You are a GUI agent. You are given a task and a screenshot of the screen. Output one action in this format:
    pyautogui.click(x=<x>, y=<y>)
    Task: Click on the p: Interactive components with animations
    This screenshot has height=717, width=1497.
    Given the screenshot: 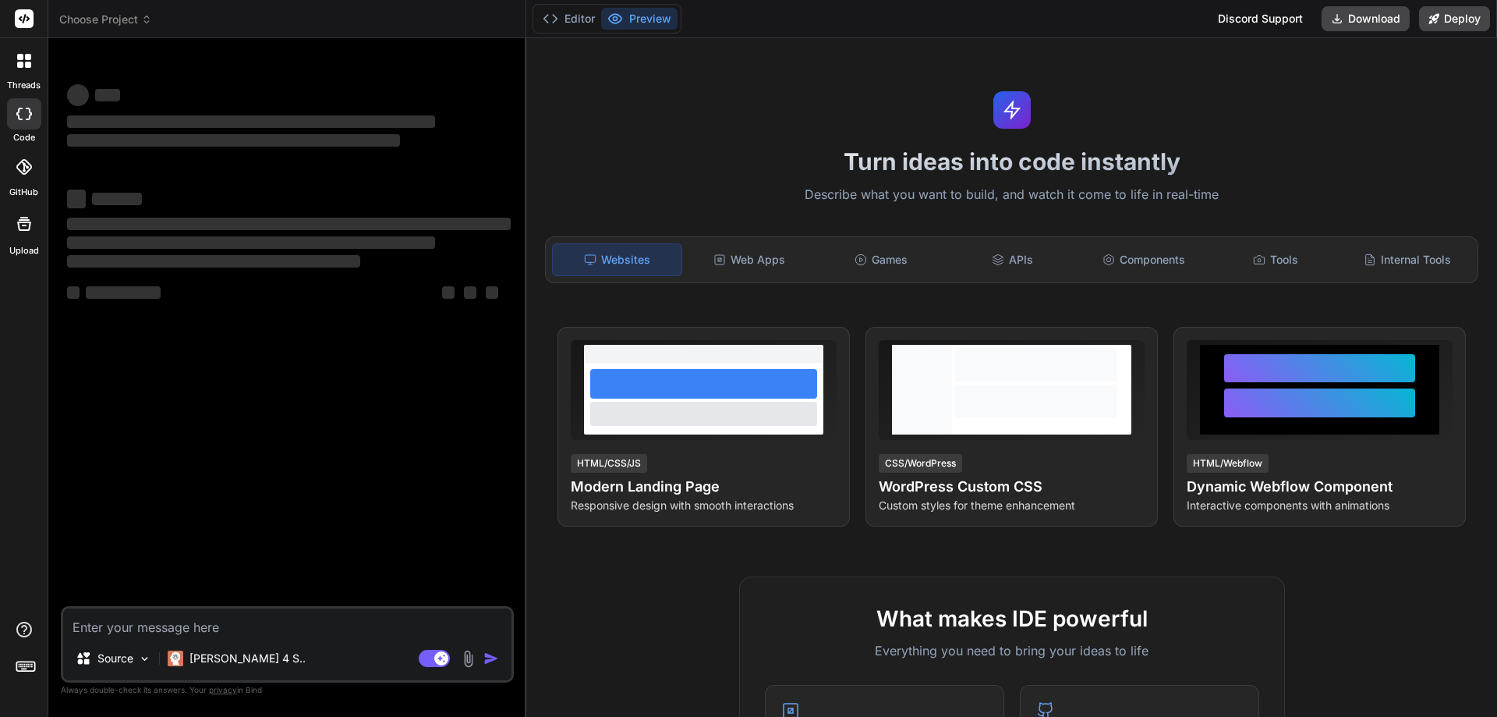 What is the action you would take?
    pyautogui.click(x=1320, y=505)
    